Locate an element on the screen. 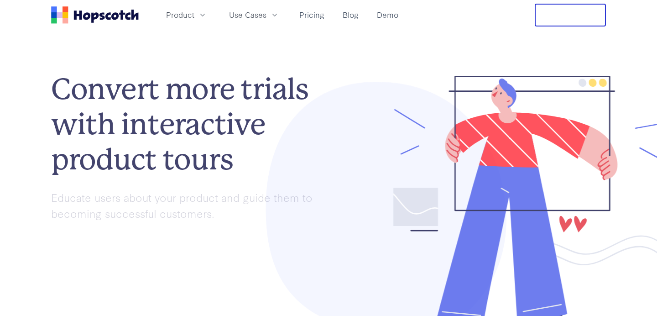 Image resolution: width=657 pixels, height=316 pixels. a: Blog is located at coordinates (351, 15).